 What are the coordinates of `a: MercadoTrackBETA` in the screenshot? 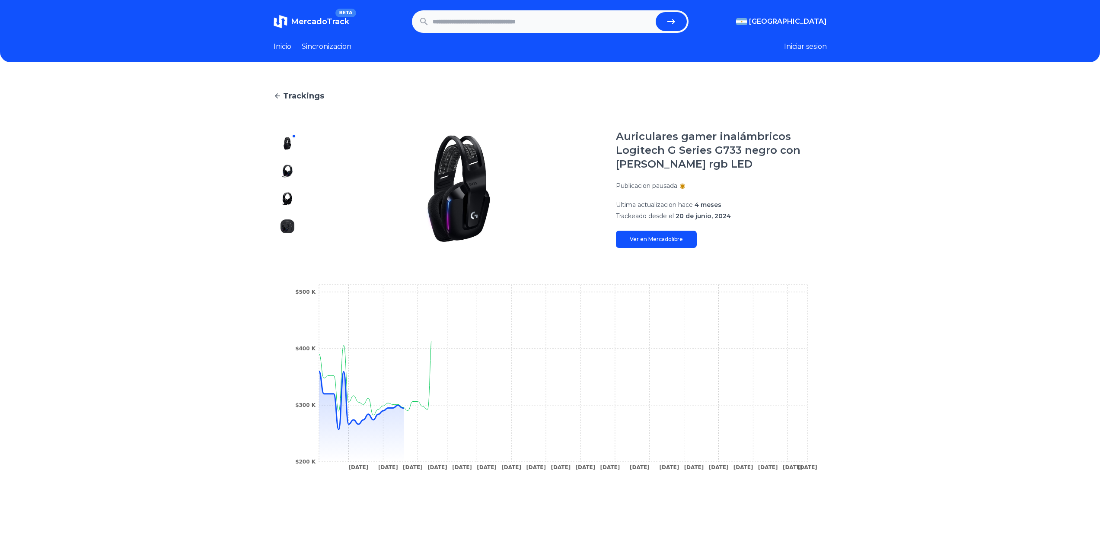 It's located at (311, 22).